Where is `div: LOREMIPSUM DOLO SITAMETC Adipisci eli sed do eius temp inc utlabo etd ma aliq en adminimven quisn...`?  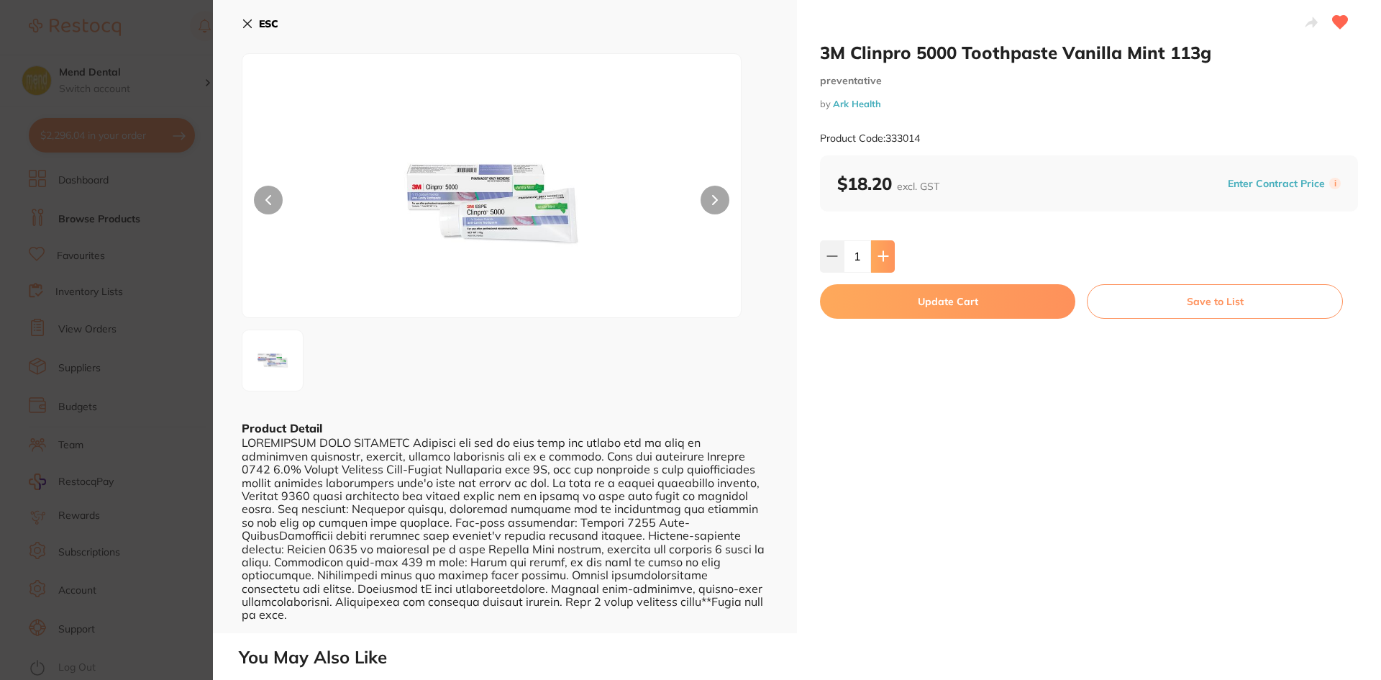 div: LOREMIPSUM DOLO SITAMETC Adipisci eli sed do eius temp inc utlabo etd ma aliq en adminimven quisn... is located at coordinates (505, 528).